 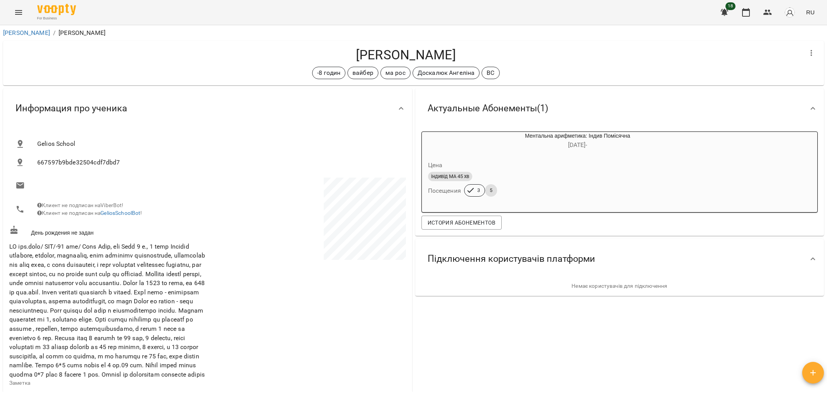 What do you see at coordinates (619, 108) in the screenshot?
I see `div: Актуальные Абонементы(1)` at bounding box center [619, 108].